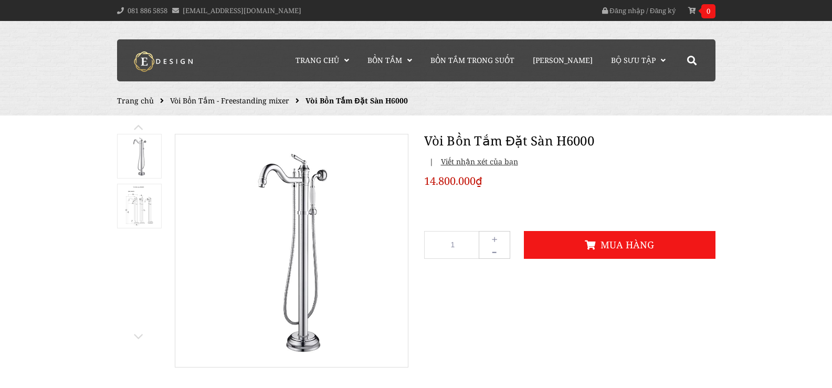 This screenshot has width=832, height=388. I want to click on a: 081 886 5858, so click(147, 10).